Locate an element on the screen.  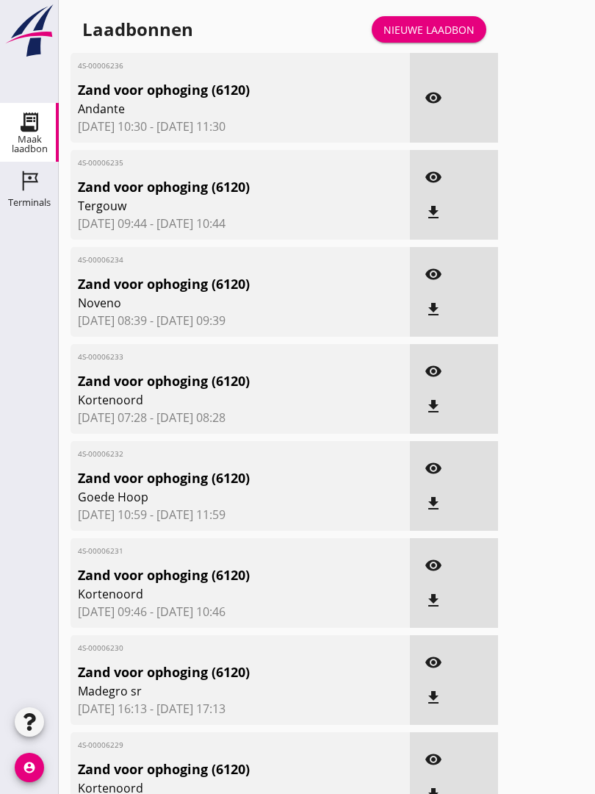
span: 4S-00006234 is located at coordinates (213, 259).